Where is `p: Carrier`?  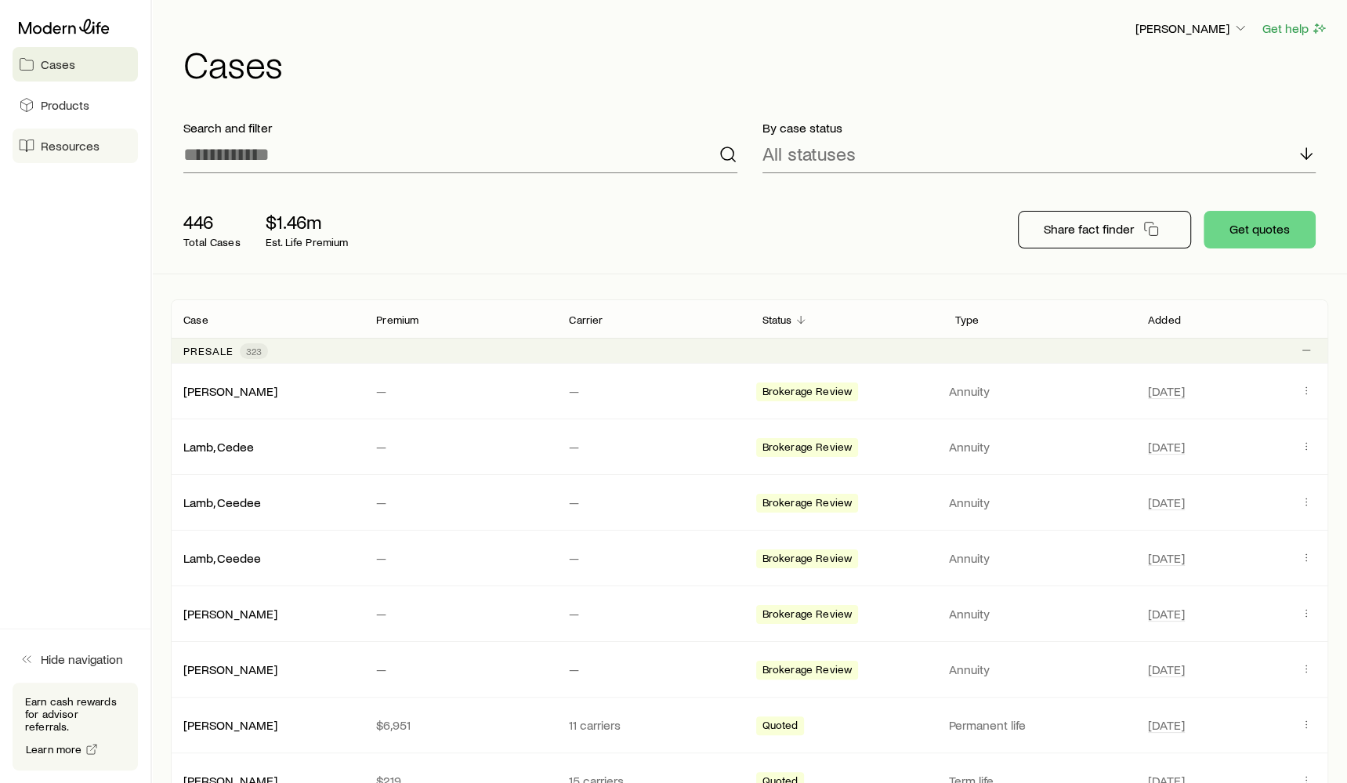 p: Carrier is located at coordinates (585, 320).